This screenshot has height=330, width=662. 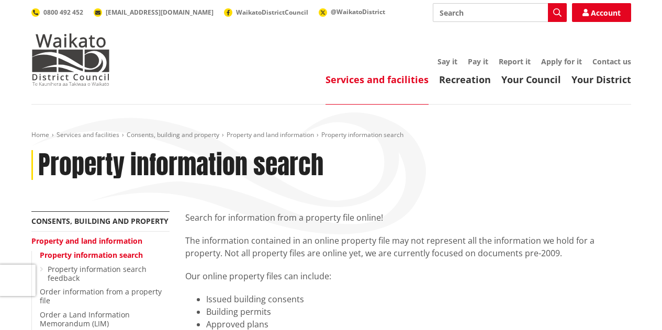 I want to click on a: Order a Land Information Memorandum (LIM), so click(x=85, y=319).